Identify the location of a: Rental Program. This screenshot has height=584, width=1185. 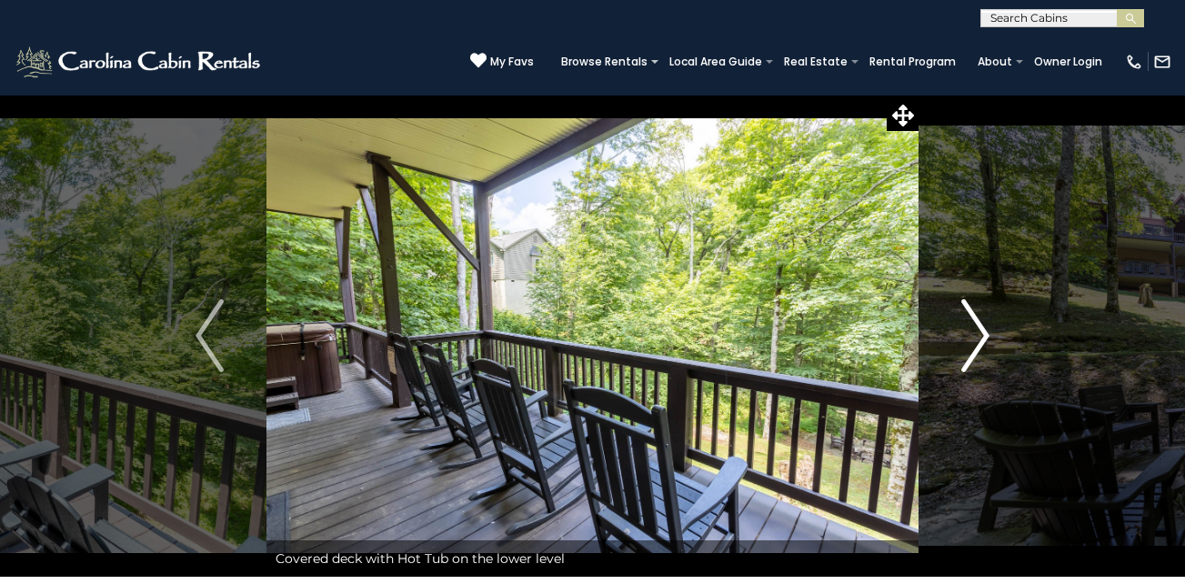
(912, 62).